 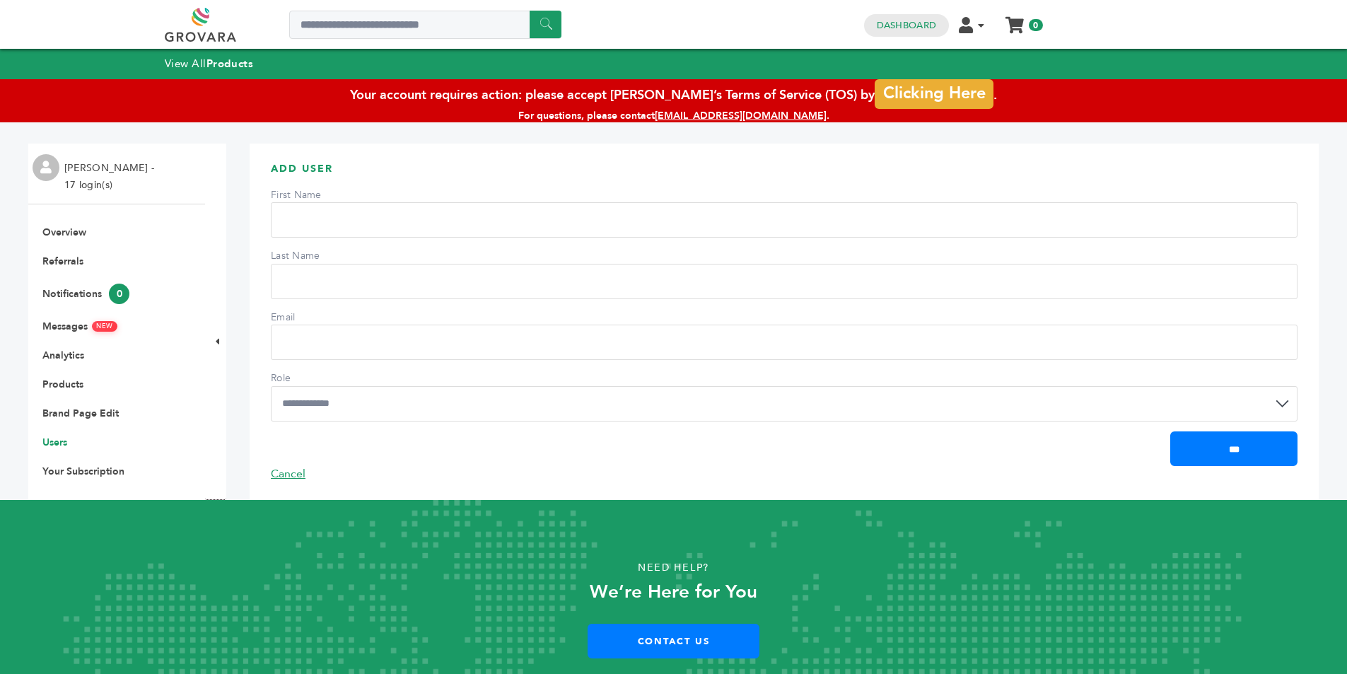 I want to click on a: Users, so click(x=54, y=442).